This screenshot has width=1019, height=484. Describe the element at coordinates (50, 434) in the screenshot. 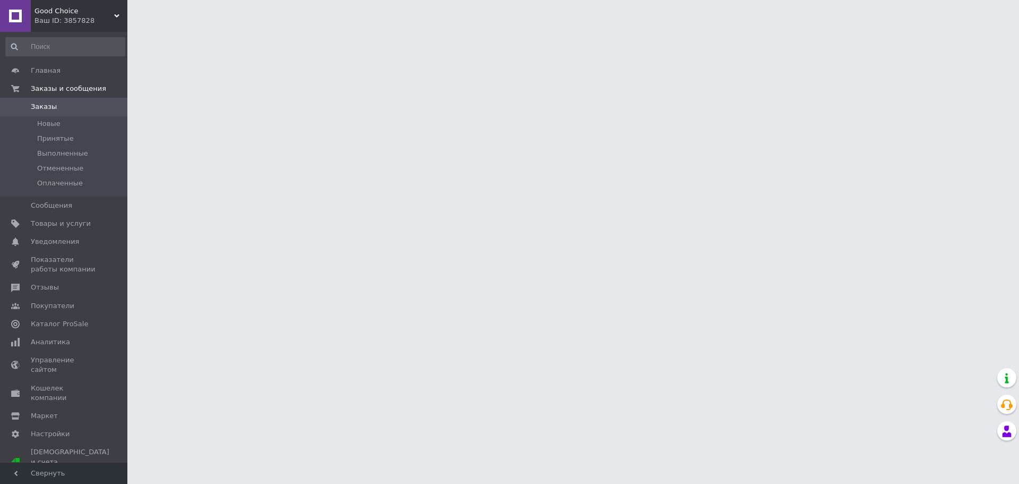

I see `span: Настройки` at that location.